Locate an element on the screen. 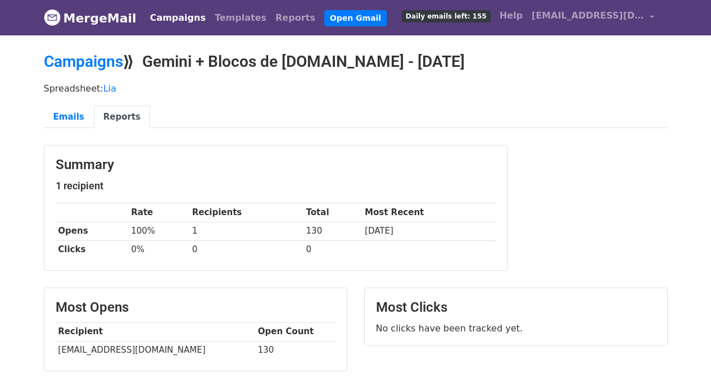  th: Opens is located at coordinates (92, 231).